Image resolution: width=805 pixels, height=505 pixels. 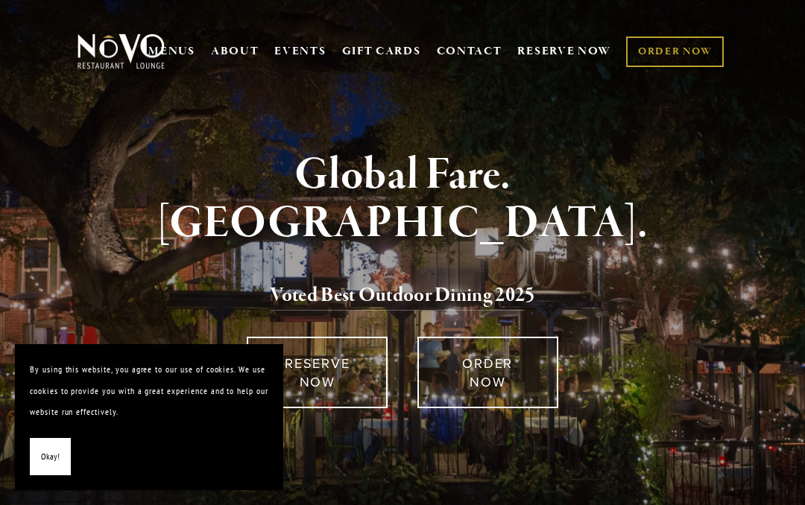 What do you see at coordinates (149, 417) in the screenshot?
I see `section: Cookie banner` at bounding box center [149, 417].